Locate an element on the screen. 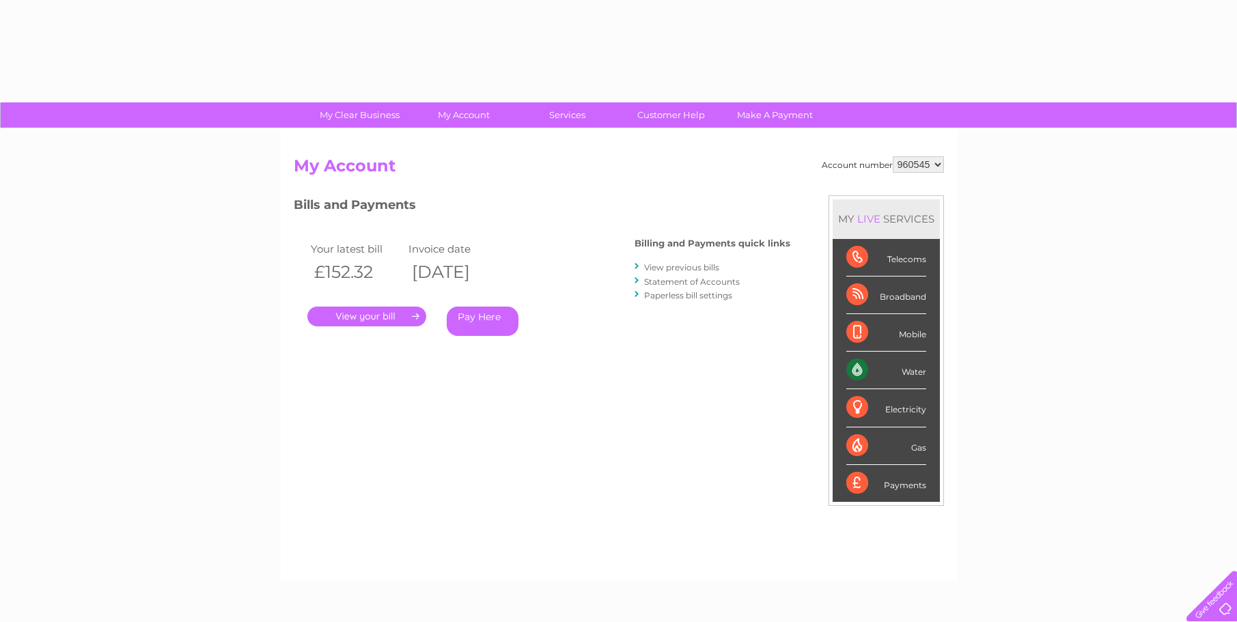  a: Pay Here is located at coordinates (482, 321).